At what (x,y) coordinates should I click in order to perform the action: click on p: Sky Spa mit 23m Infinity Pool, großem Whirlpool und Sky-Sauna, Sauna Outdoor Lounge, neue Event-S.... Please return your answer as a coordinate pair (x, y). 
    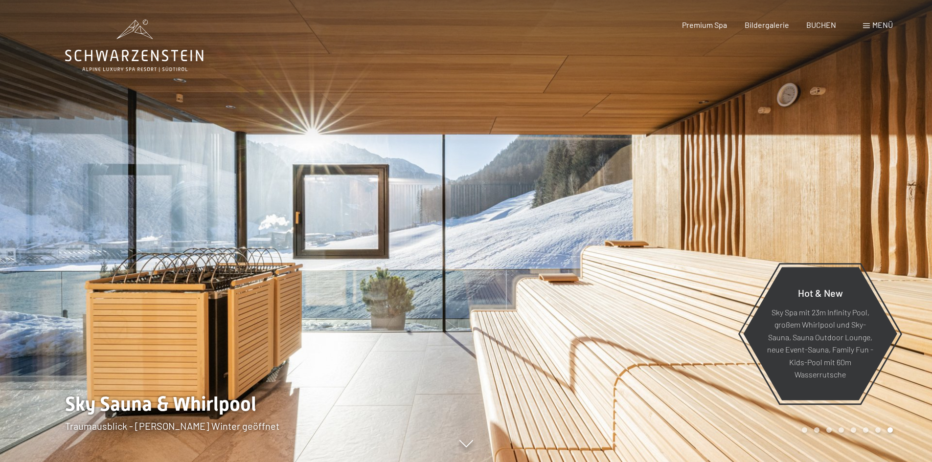
    Looking at the image, I should click on (820, 344).